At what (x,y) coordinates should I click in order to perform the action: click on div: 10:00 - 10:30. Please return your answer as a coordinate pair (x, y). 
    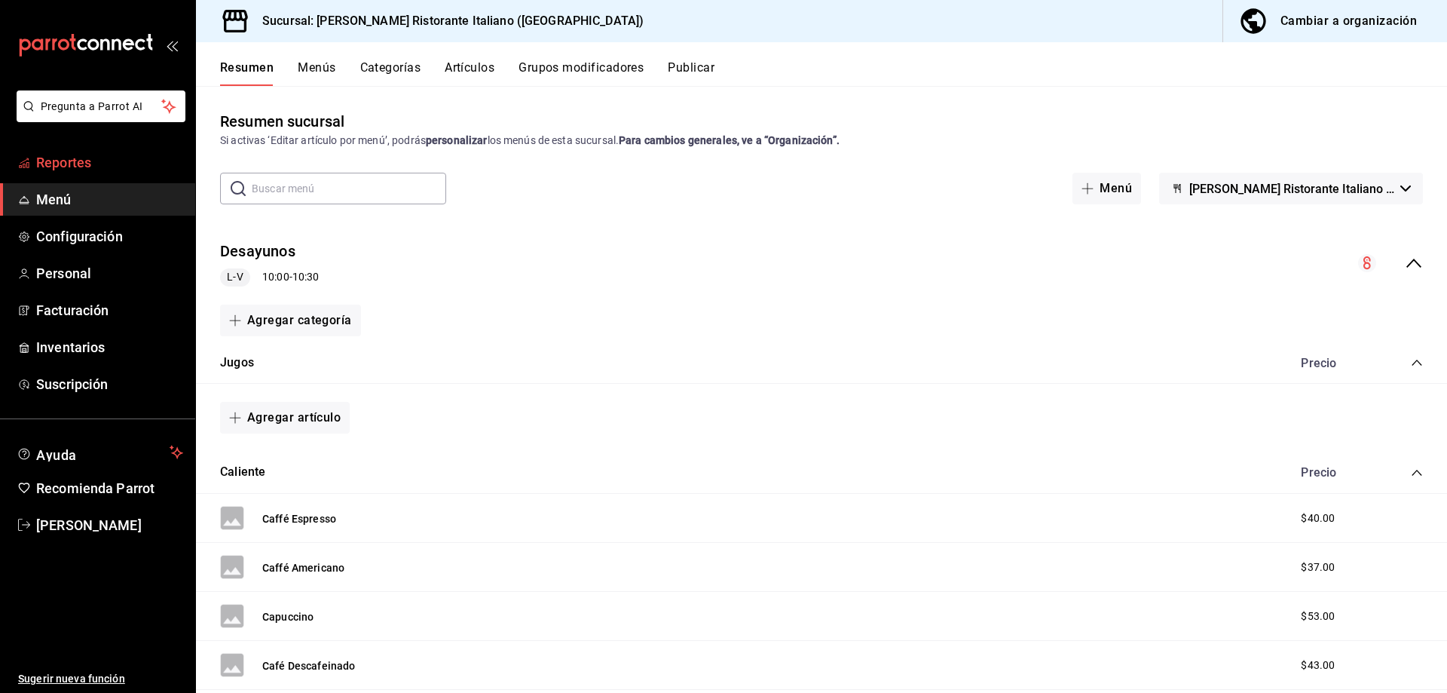
    Looking at the image, I should click on (269, 277).